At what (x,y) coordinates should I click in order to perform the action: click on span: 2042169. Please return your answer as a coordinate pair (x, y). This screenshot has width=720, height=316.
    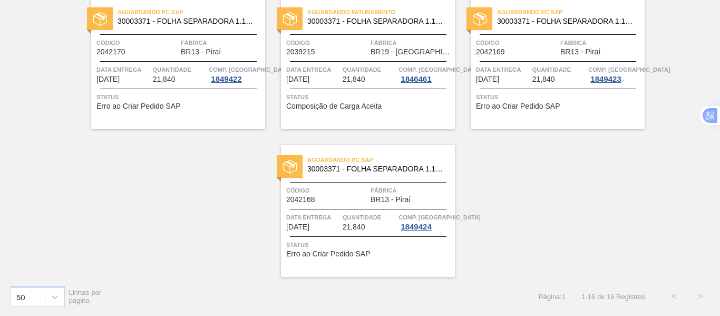
    Looking at the image, I should click on (490, 52).